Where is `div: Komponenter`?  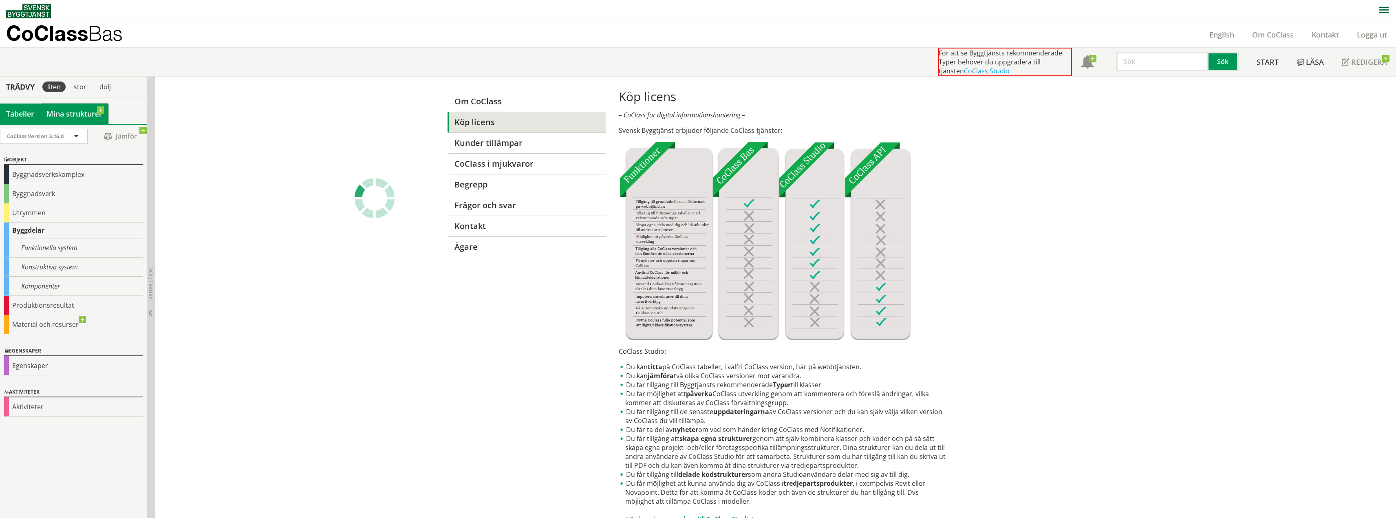
div: Komponenter is located at coordinates (73, 286).